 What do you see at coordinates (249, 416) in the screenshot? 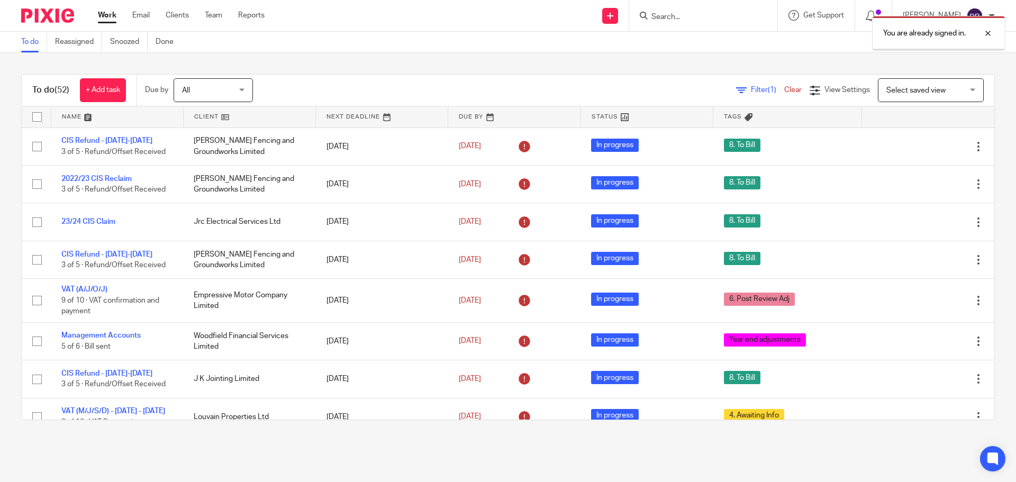
I see `td: Louvain Properties Ltd` at bounding box center [249, 416].